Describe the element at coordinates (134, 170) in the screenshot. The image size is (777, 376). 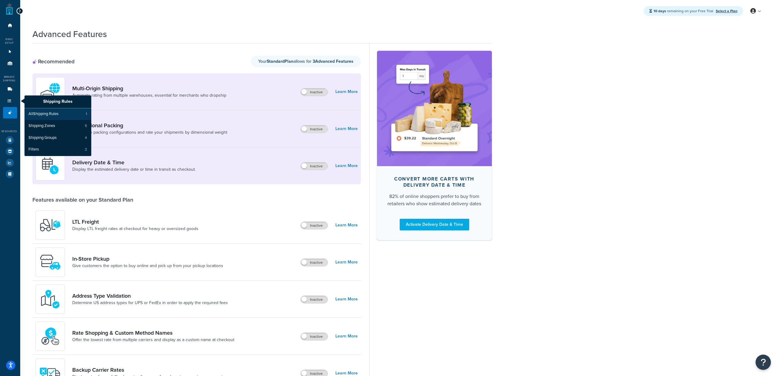
I see `a: Display the estimated delivery date or time in transit as checkout.` at that location.